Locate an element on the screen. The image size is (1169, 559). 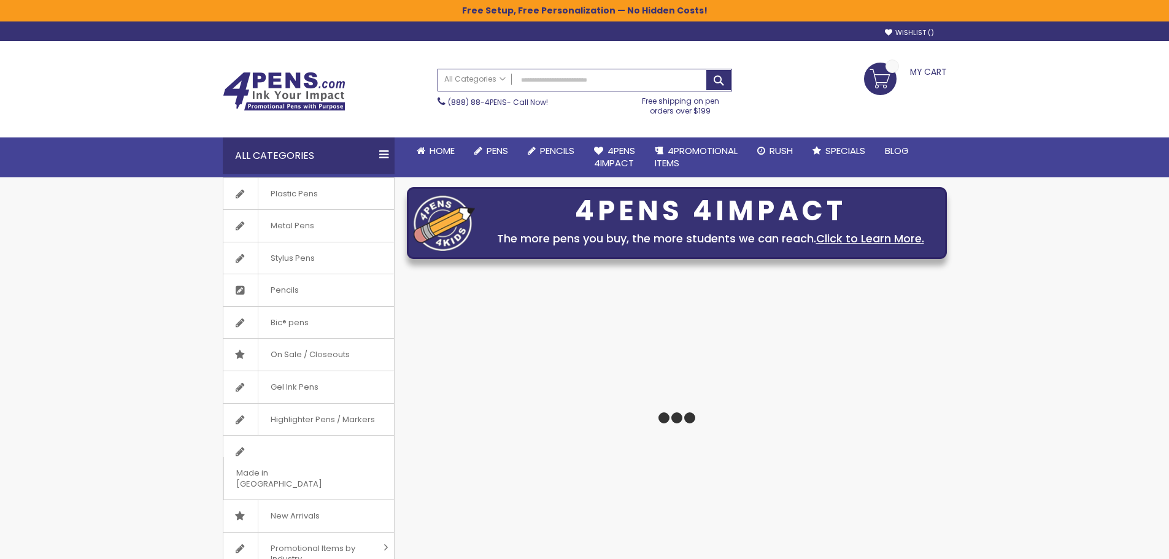
a: Wishlist is located at coordinates (910, 33).